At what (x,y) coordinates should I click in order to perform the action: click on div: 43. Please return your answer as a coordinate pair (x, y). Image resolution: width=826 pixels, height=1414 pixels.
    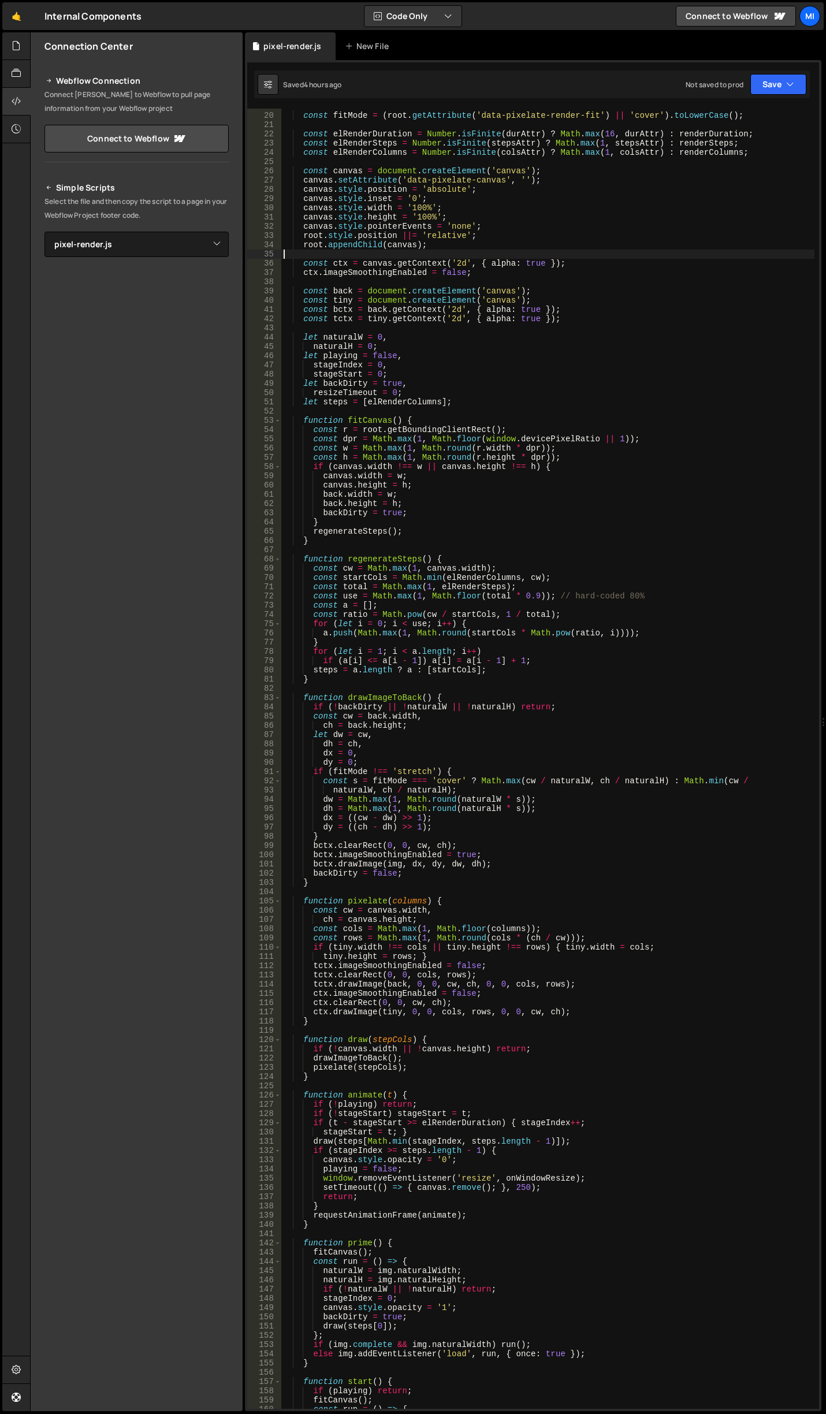
    Looking at the image, I should click on (264, 328).